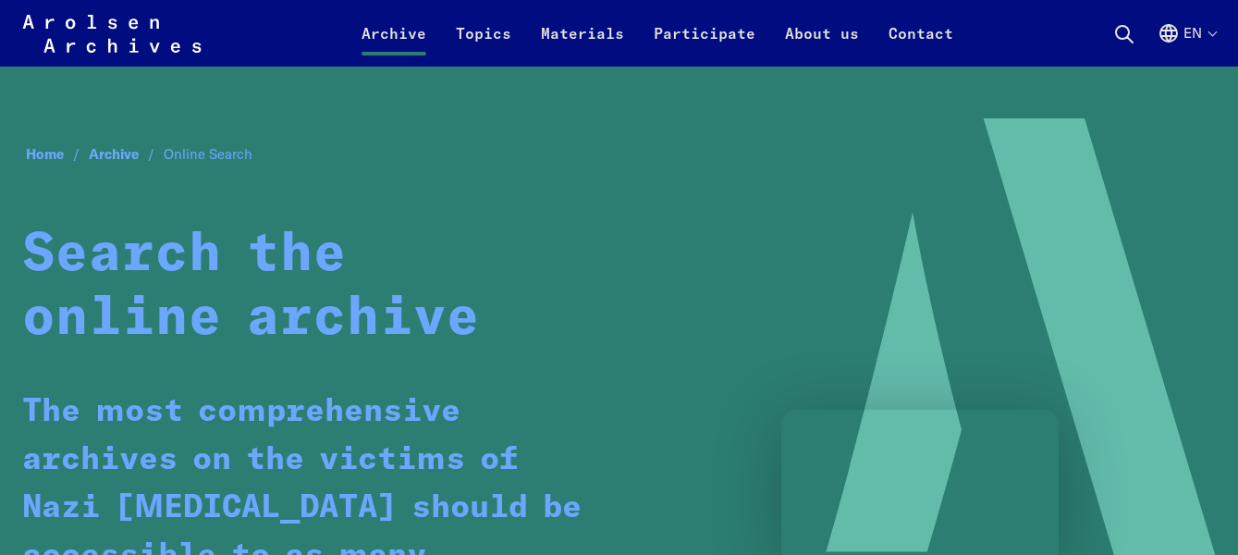 Image resolution: width=1238 pixels, height=555 pixels. I want to click on button: English, language selection, so click(1186, 44).